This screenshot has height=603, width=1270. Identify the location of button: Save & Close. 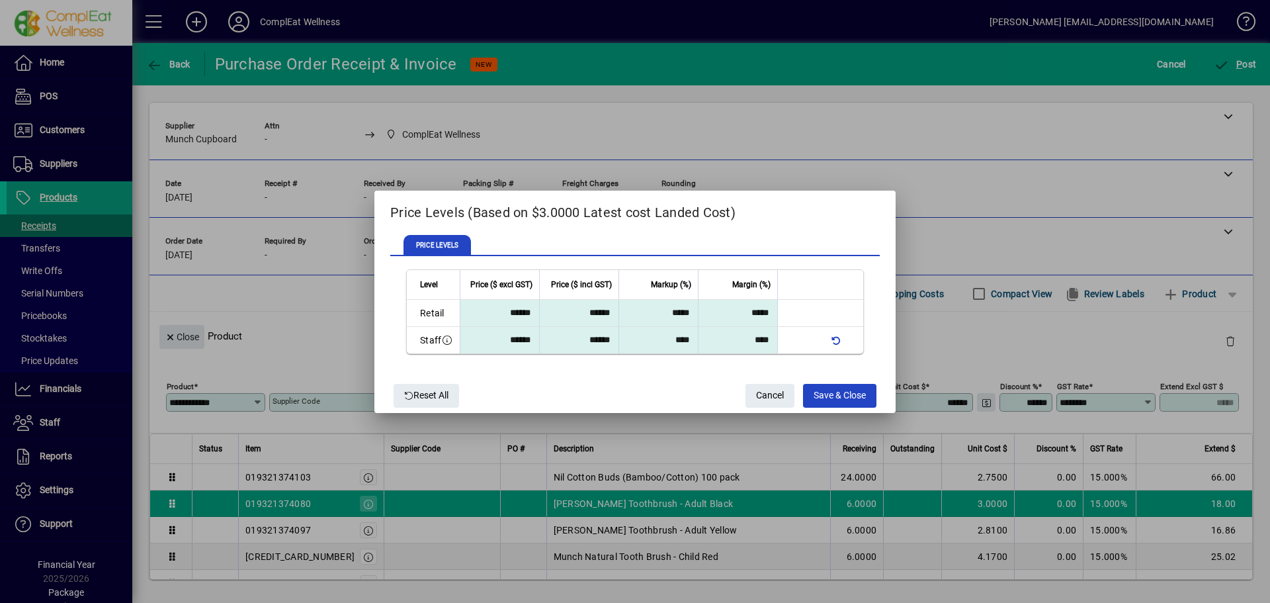
(839, 396).